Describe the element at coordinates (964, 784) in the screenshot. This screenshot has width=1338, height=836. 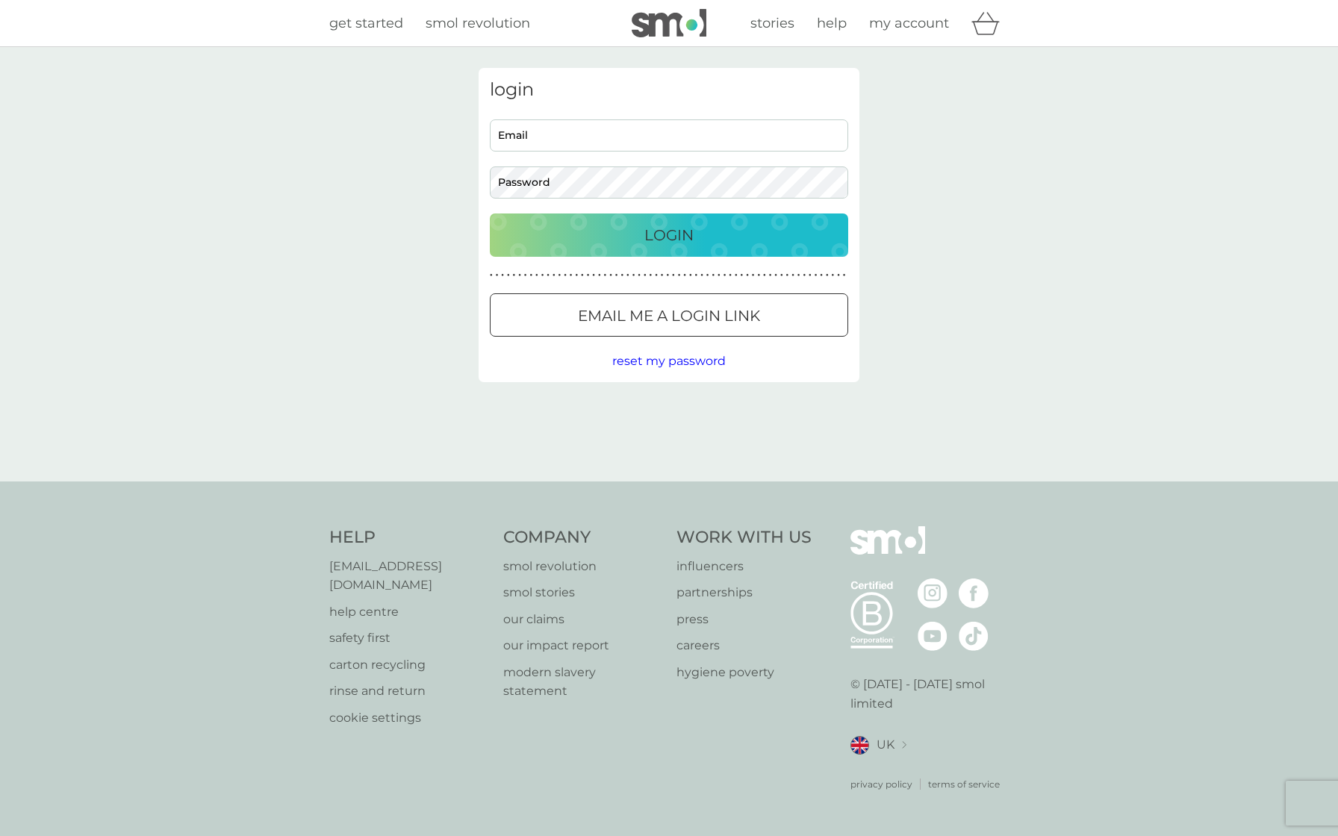
I see `p: terms of service` at that location.